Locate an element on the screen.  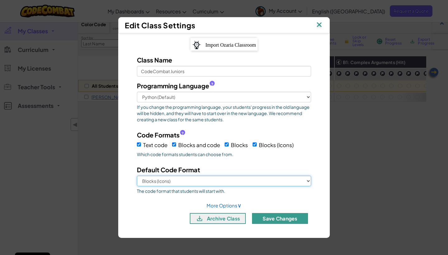
span: Default Code Format is located at coordinates (168, 169).